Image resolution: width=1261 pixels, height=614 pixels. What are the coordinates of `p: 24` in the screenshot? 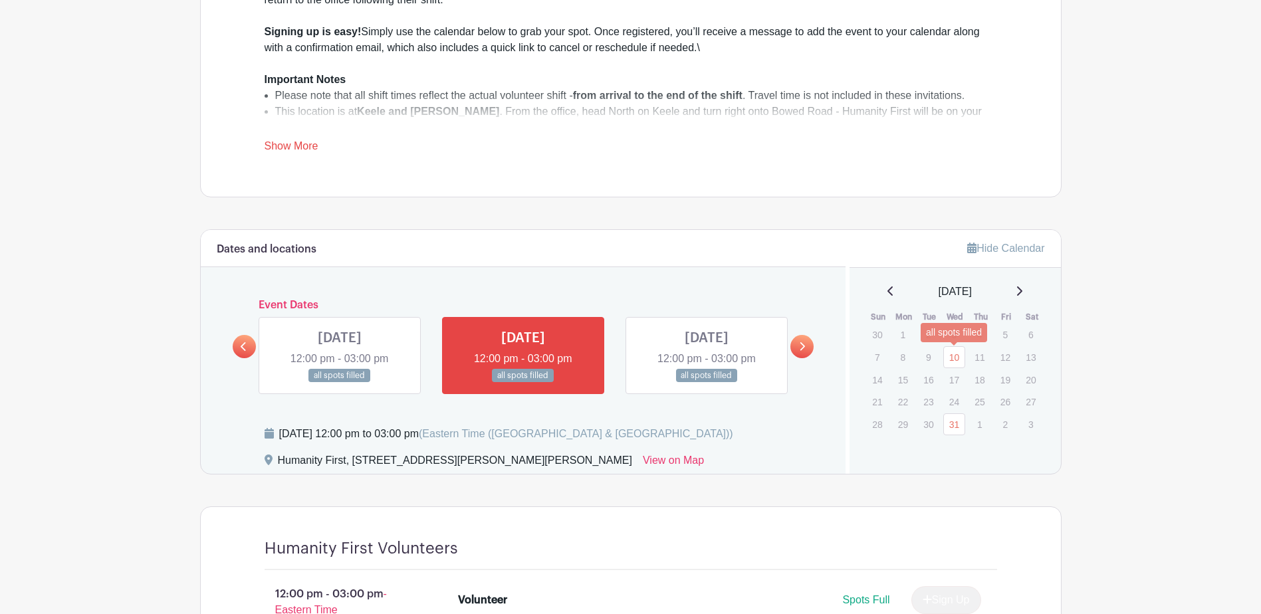 It's located at (954, 402).